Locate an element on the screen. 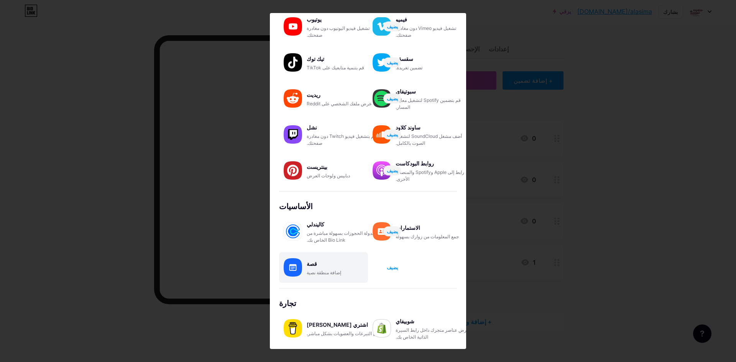 The width and height of the screenshot is (736, 362). font: إضافة منطقة نصية is located at coordinates (324, 273).